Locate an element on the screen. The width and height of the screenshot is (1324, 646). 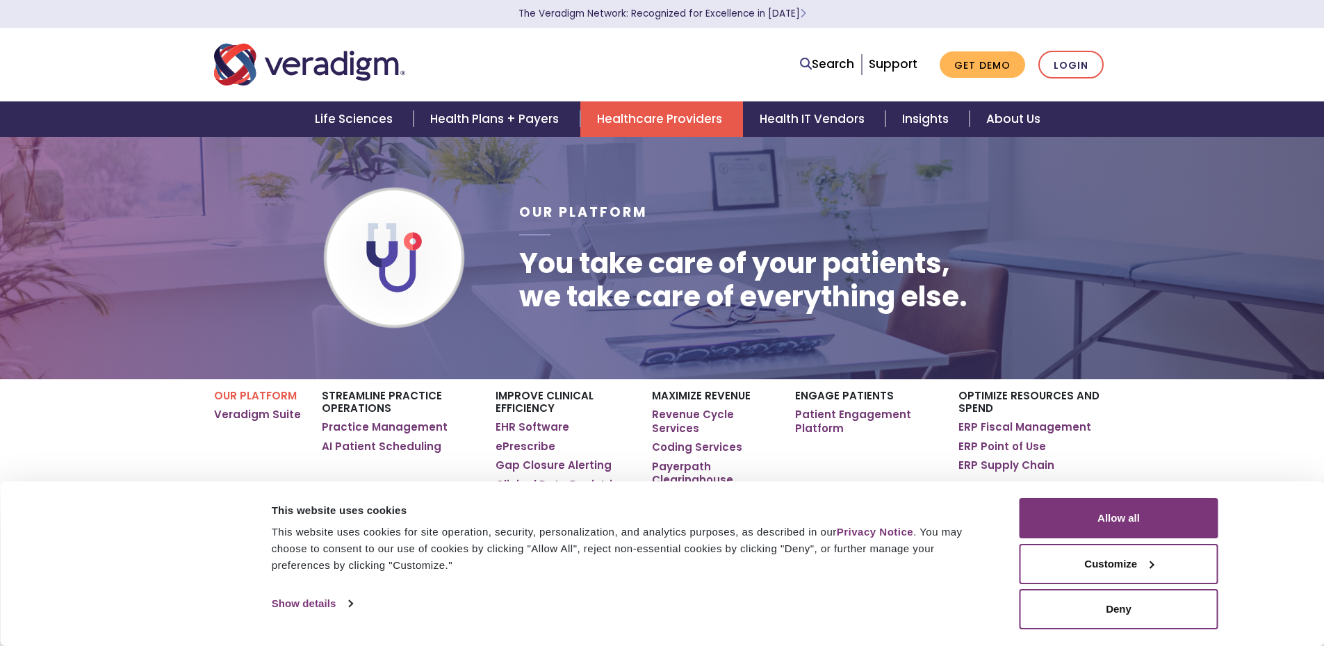
a: ERP Supply Chain is located at coordinates (1006, 466).